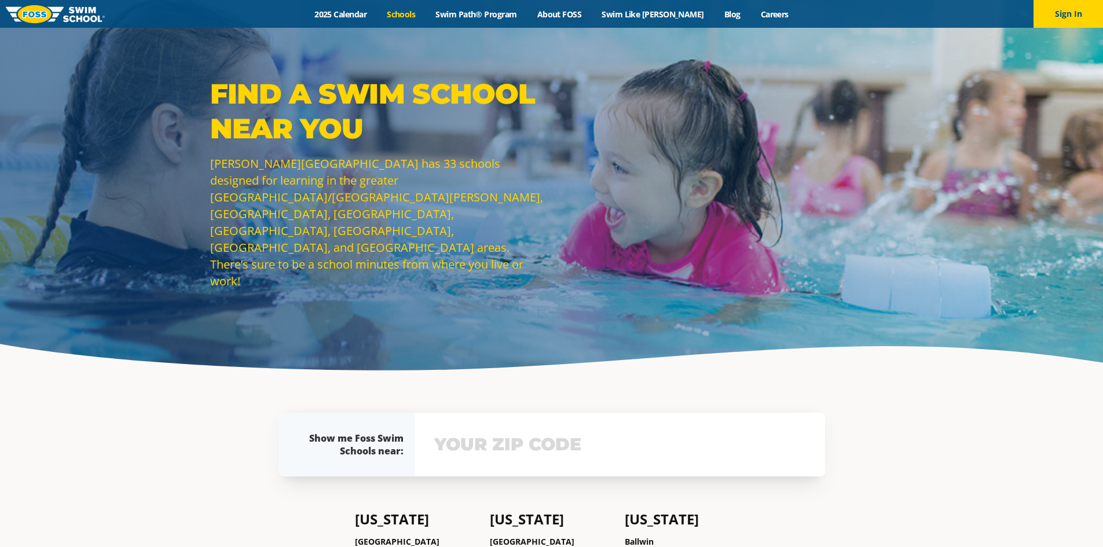 This screenshot has height=547, width=1103. I want to click on a: Careers, so click(774, 14).